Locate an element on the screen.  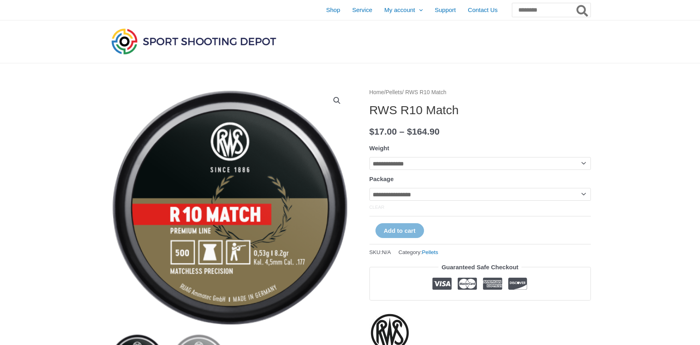
legend: Guaranteed Safe Checkout is located at coordinates (480, 267).